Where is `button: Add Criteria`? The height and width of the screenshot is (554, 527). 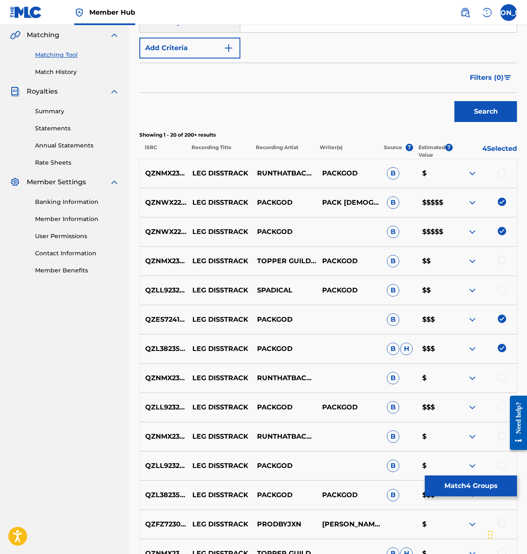 button: Add Criteria is located at coordinates (190, 48).